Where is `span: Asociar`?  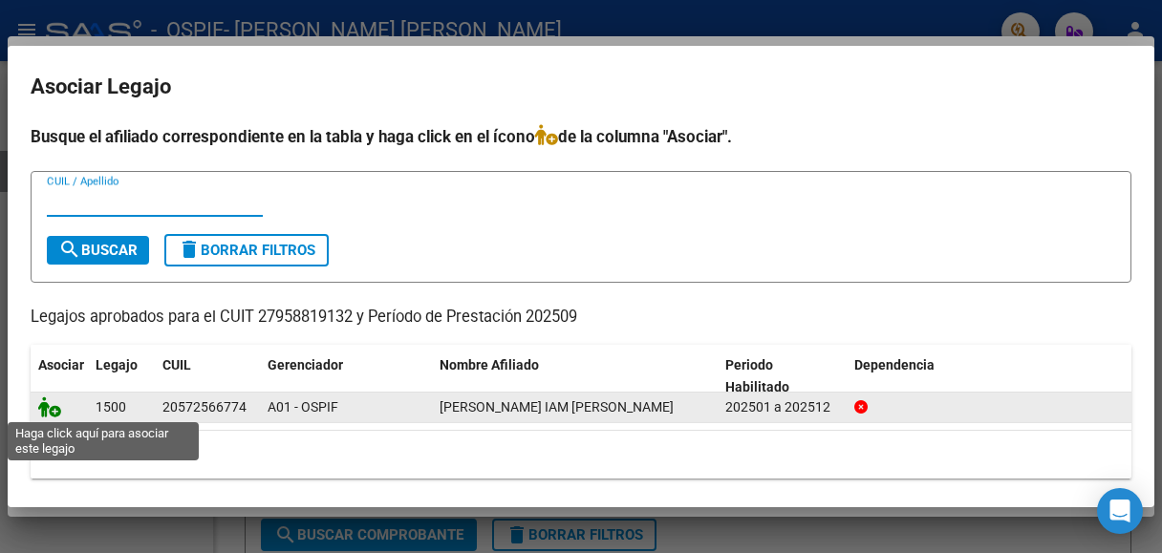 span: Asociar is located at coordinates (61, 365).